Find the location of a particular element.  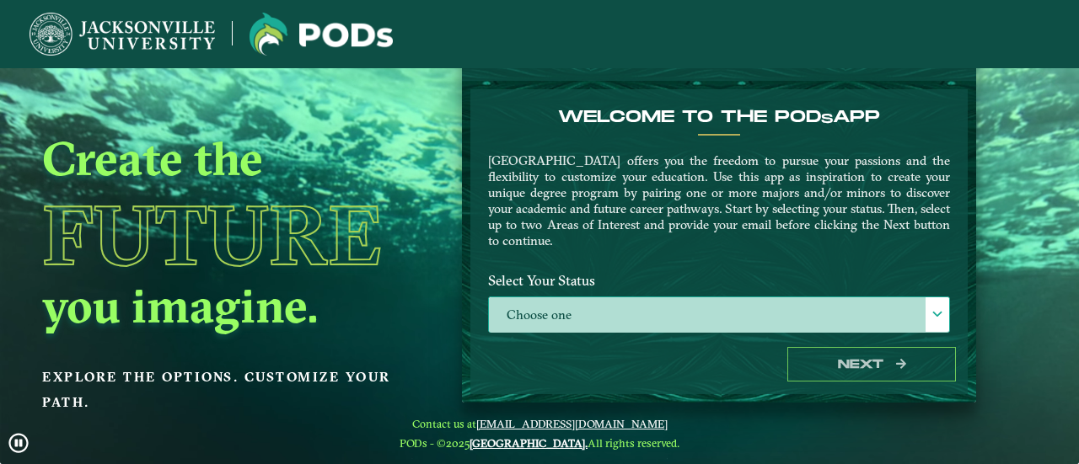

h4: Welcome to the POD app is located at coordinates (719, 117).